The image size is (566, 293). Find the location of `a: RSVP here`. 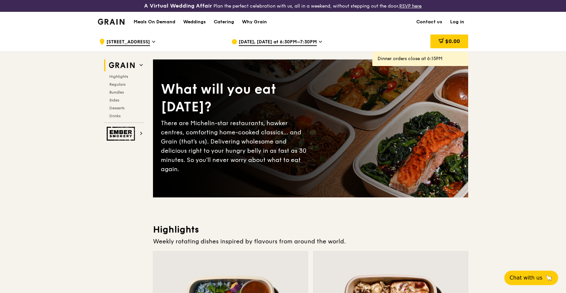

a: RSVP here is located at coordinates (410, 6).